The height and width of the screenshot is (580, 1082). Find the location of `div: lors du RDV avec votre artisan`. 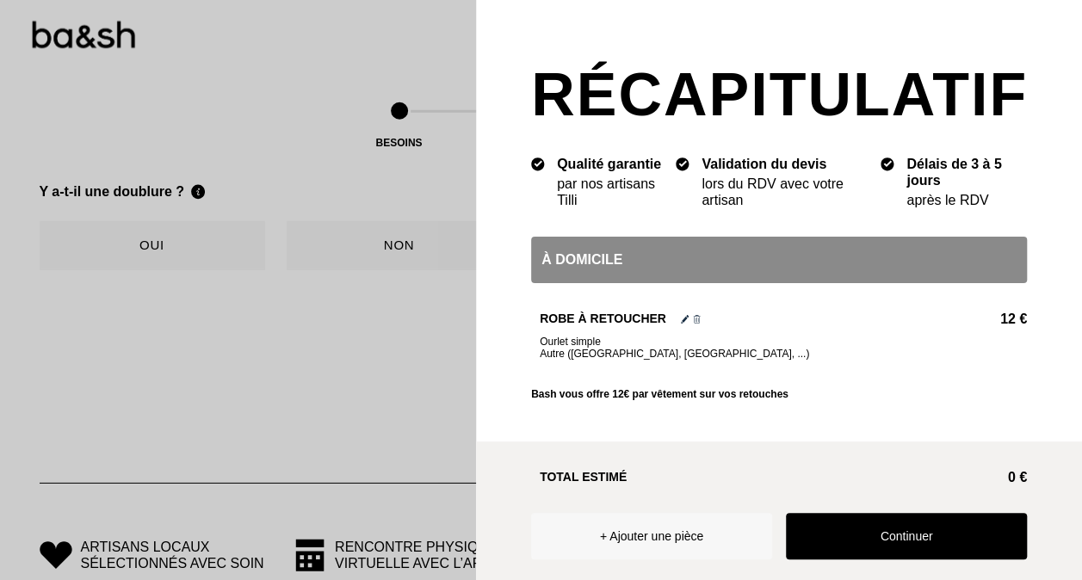

div: lors du RDV avec votre artisan is located at coordinates (787, 192).